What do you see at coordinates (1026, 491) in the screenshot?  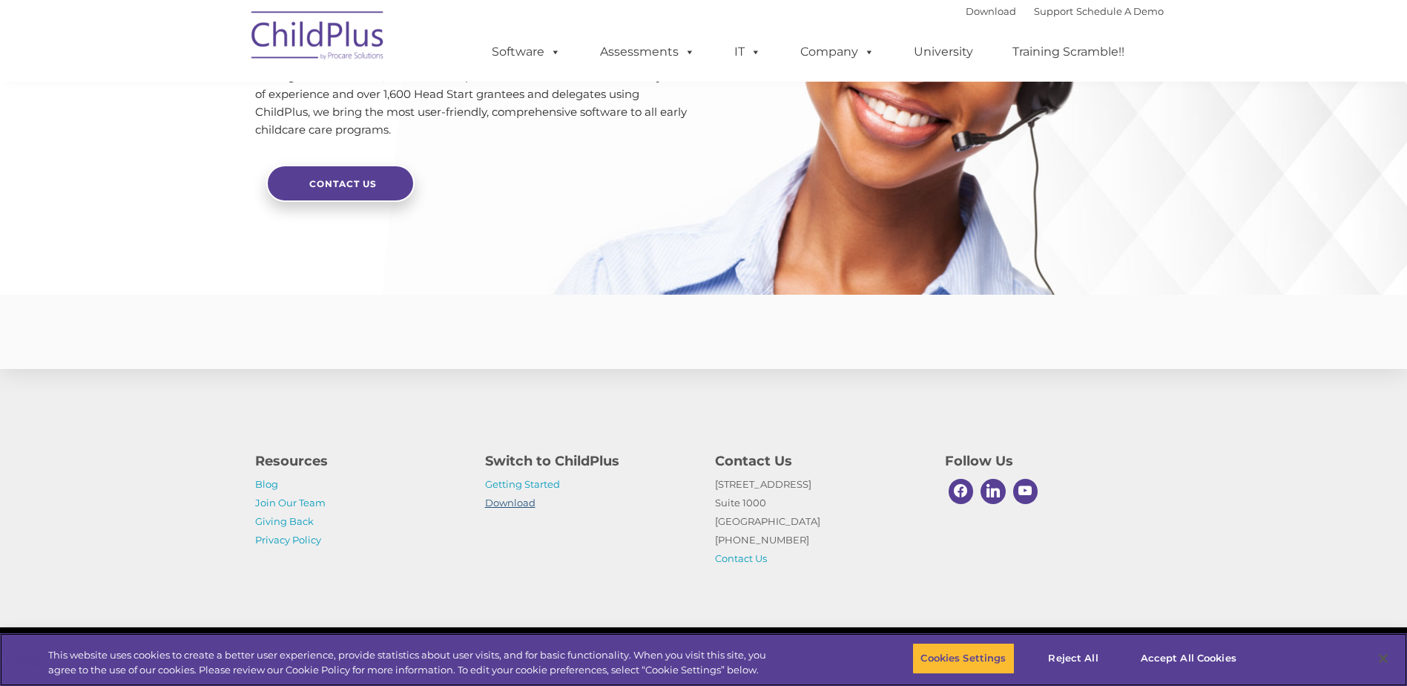 I see `a: Youtube` at bounding box center [1026, 491].